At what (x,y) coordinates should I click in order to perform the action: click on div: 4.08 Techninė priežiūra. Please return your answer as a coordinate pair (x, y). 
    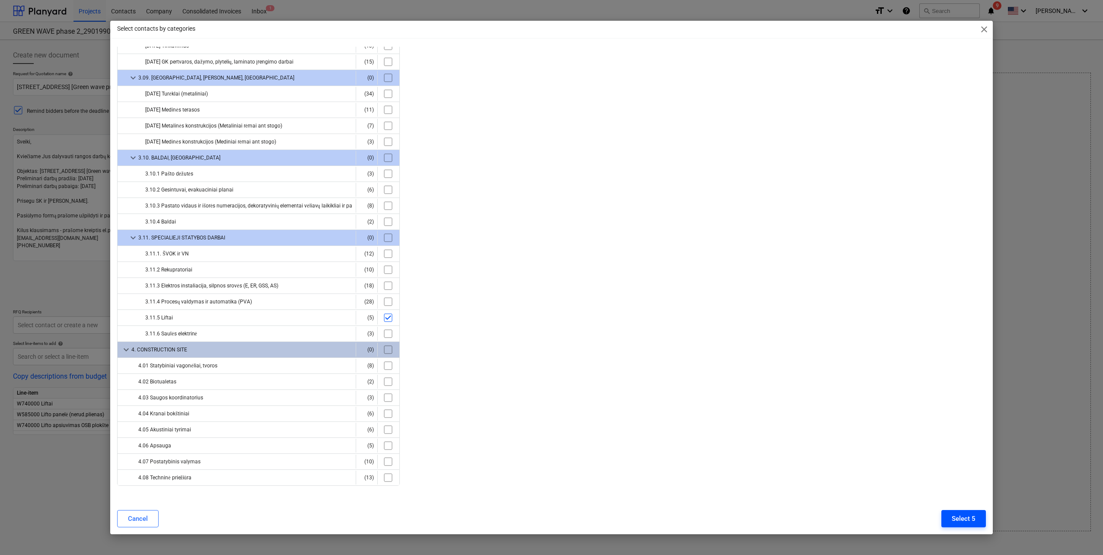
    Looking at the image, I should click on (245, 478).